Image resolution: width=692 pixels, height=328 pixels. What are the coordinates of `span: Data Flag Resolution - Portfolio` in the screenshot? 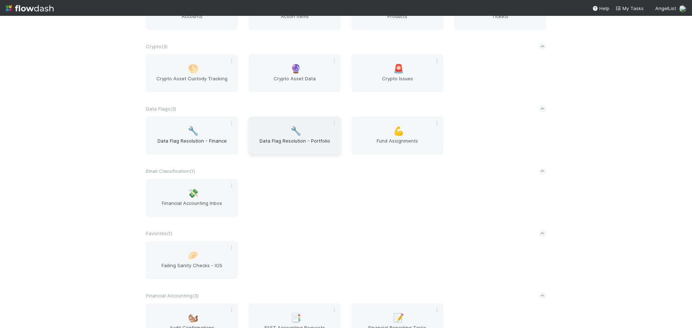 It's located at (295, 145).